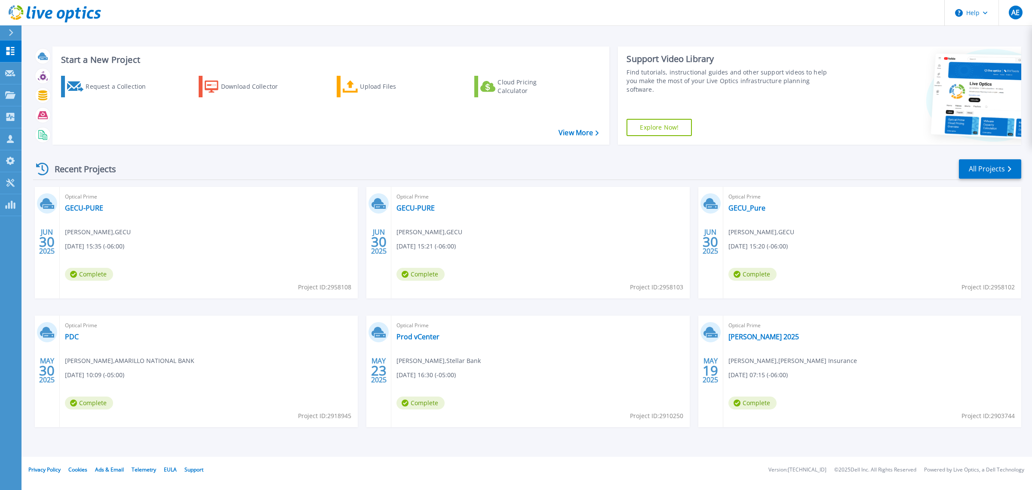 This screenshot has height=490, width=1032. What do you see at coordinates (657, 287) in the screenshot?
I see `span: Project ID: 2958103` at bounding box center [657, 287].